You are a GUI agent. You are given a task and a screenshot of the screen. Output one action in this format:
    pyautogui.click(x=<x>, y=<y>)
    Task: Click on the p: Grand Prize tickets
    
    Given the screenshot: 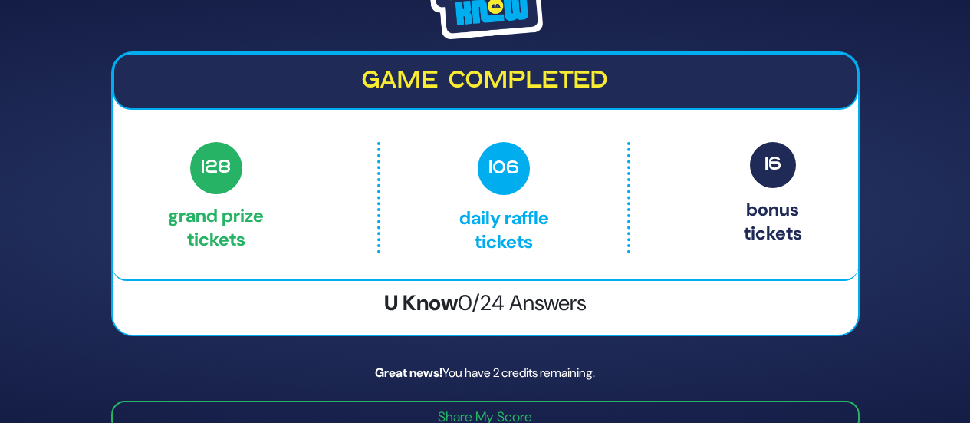 What is the action you would take?
    pyautogui.click(x=216, y=197)
    